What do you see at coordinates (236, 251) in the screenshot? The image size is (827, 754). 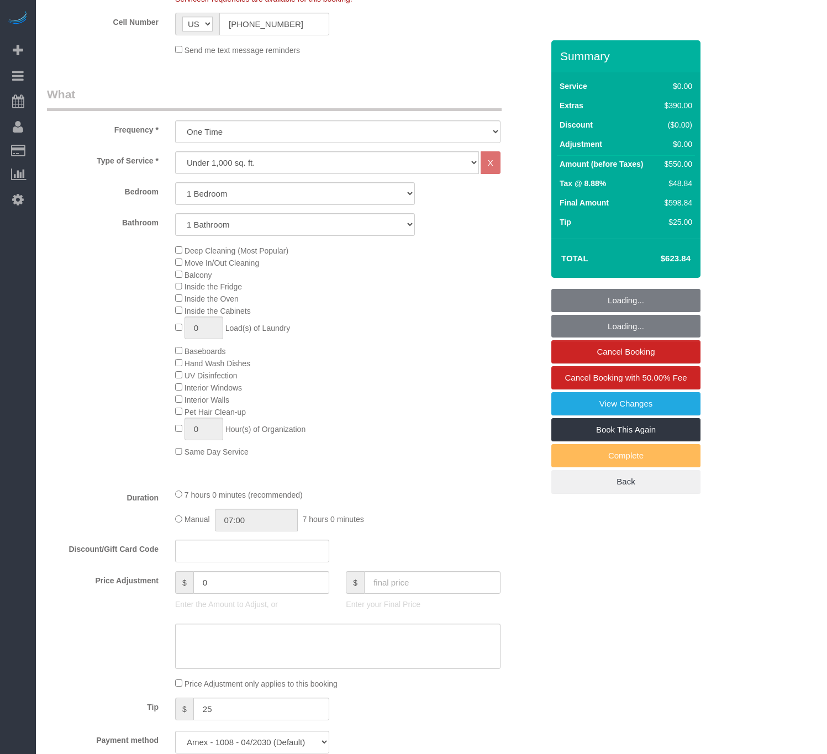 I see `span: Deep Cleaning (Most Popular)` at bounding box center [236, 251].